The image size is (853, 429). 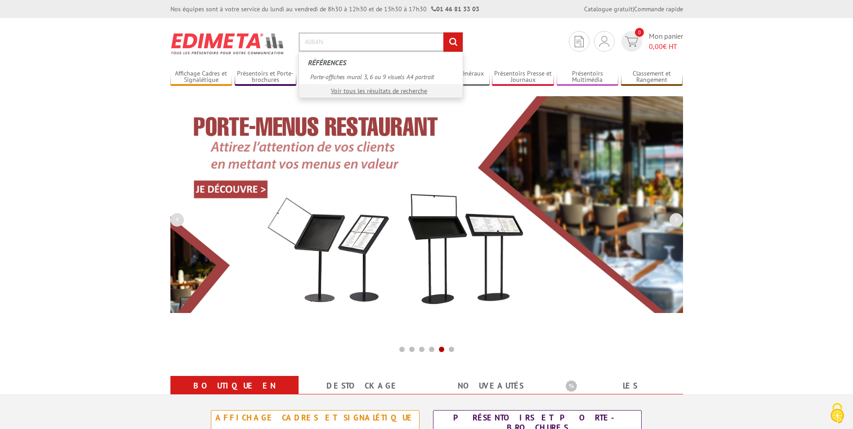 What do you see at coordinates (234, 394) in the screenshot?
I see `a: Boutique en ligne` at bounding box center [234, 394].